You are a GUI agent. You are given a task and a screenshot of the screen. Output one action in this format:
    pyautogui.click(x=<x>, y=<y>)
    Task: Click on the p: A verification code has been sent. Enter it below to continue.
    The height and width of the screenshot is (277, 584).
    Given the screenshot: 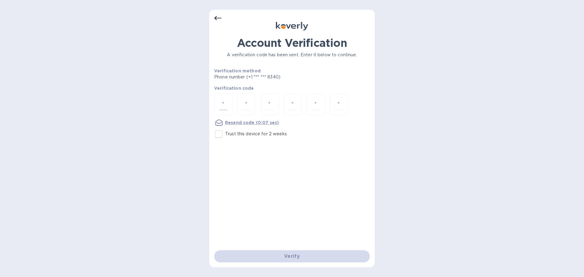 What is the action you would take?
    pyautogui.click(x=292, y=55)
    